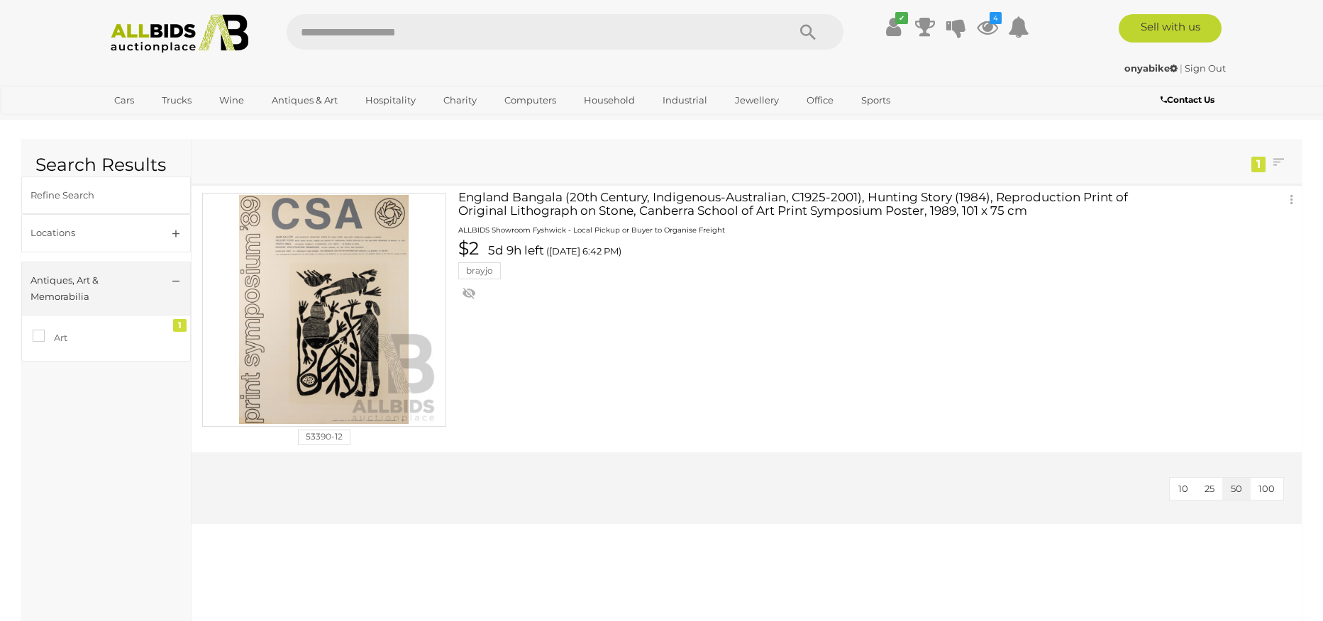  I want to click on button: 100, so click(1266, 489).